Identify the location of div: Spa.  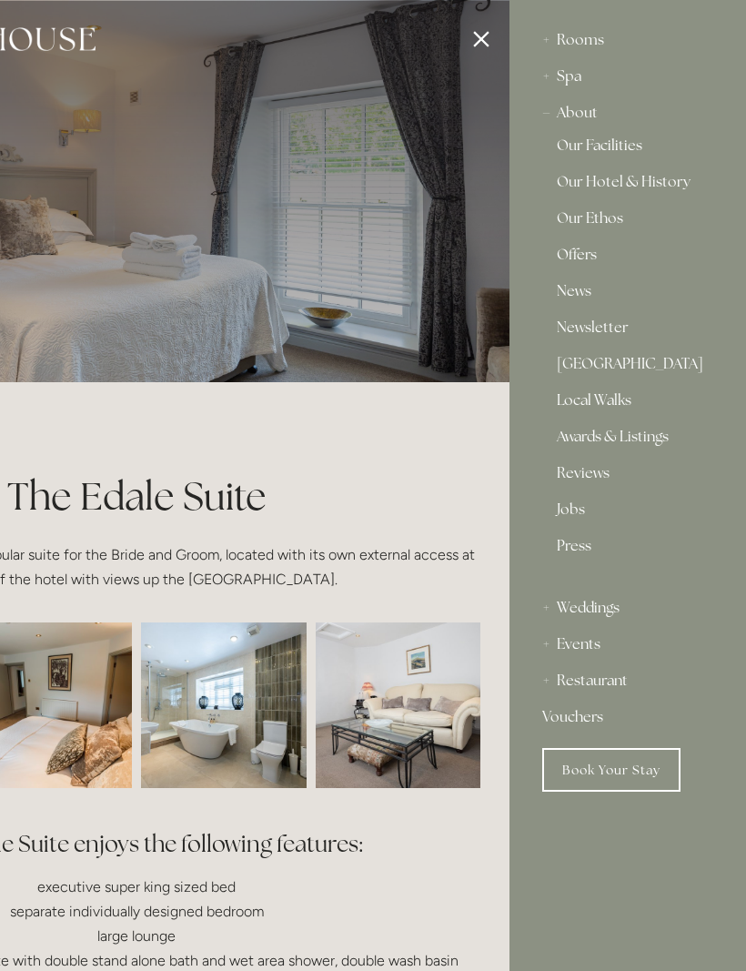
(628, 76).